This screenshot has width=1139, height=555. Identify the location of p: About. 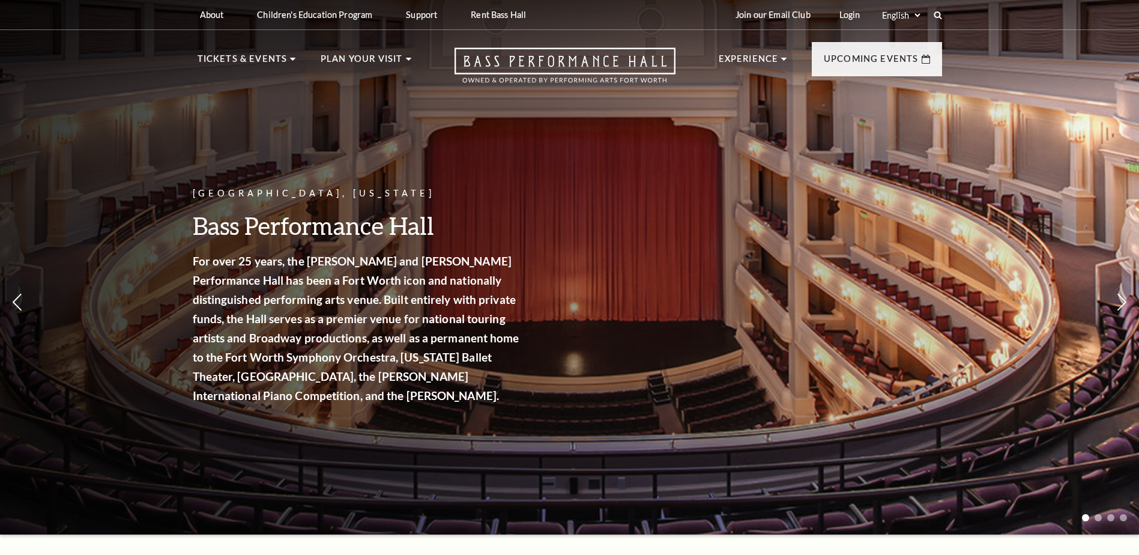
(212, 14).